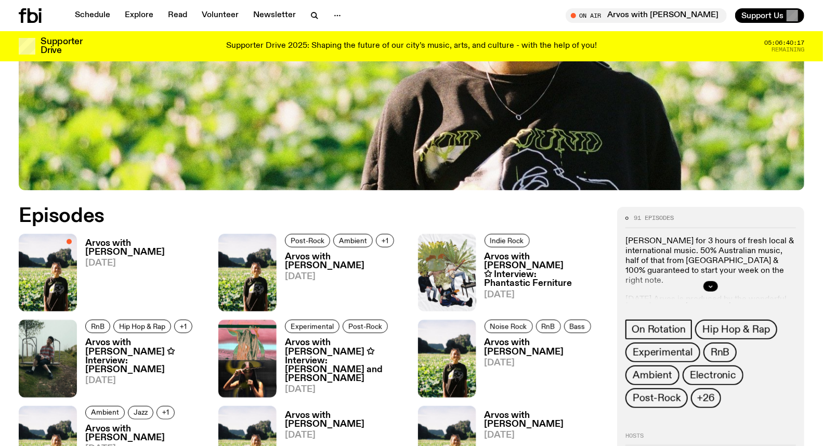 This screenshot has width=823, height=446. Describe the element at coordinates (93, 16) in the screenshot. I see `a: Schedule` at that location.